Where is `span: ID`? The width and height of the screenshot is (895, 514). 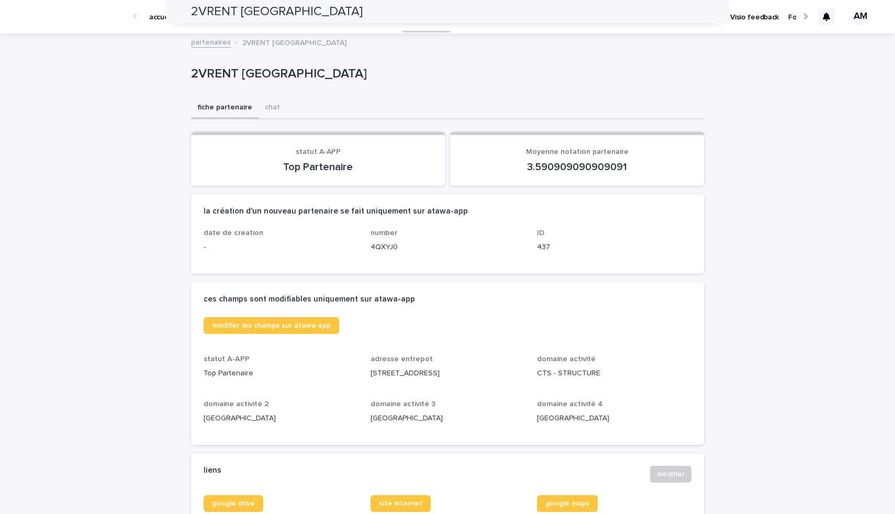
span: ID is located at coordinates (541, 233).